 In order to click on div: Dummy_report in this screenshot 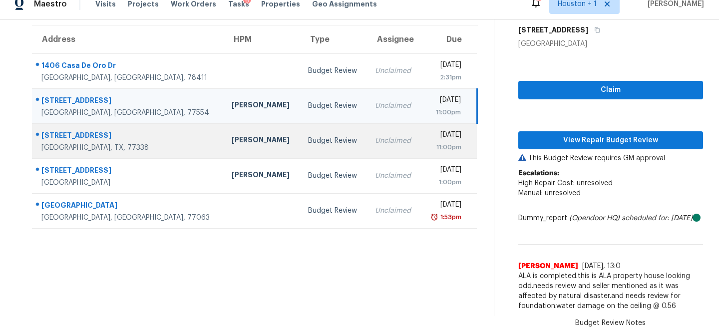, I will do `click(611, 218)`.